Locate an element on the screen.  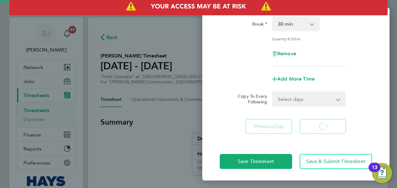
button: Save & Submit Timesheet is located at coordinates (336, 161).